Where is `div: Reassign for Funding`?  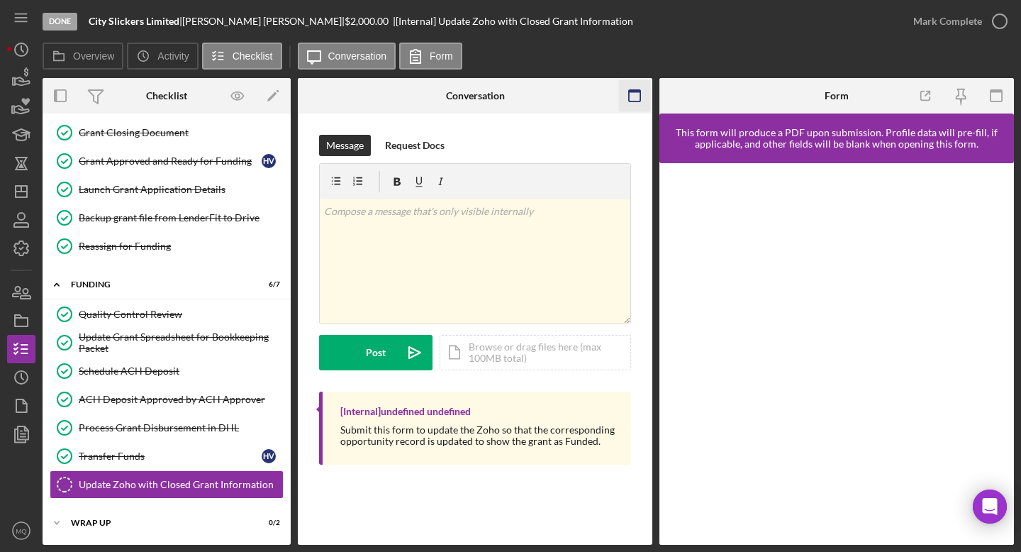
div: Reassign for Funding is located at coordinates (181, 246).